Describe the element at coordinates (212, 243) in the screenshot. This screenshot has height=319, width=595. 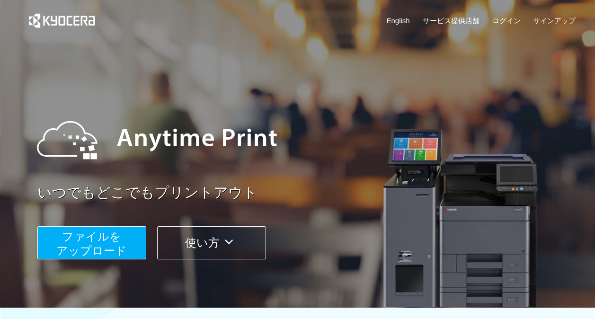
I see `button: 使い方` at that location.